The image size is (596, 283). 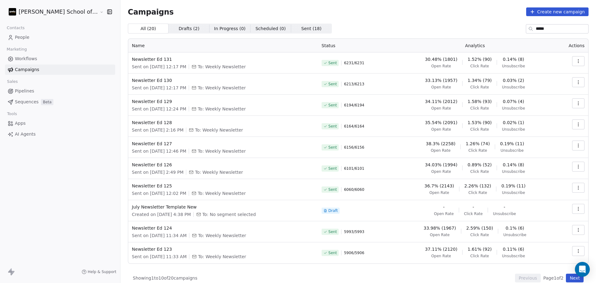 What do you see at coordinates (223, 46) in the screenshot?
I see `th: Name` at bounding box center [223, 46].